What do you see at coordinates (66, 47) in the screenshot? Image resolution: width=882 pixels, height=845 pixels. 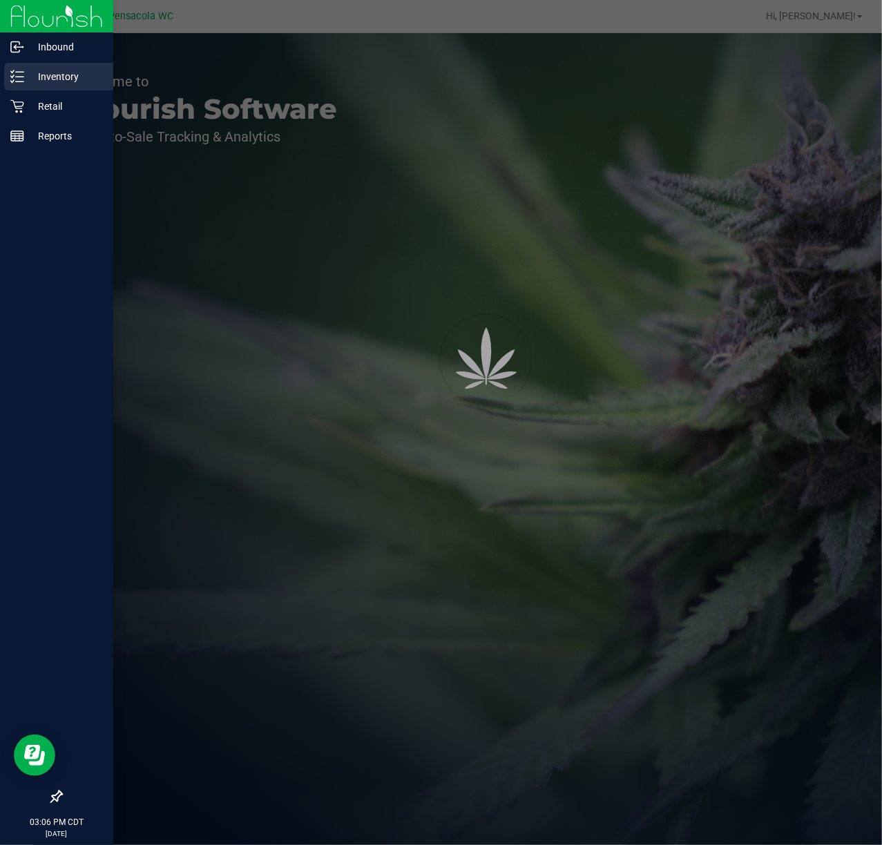 I see `p: Inbound` at bounding box center [66, 47].